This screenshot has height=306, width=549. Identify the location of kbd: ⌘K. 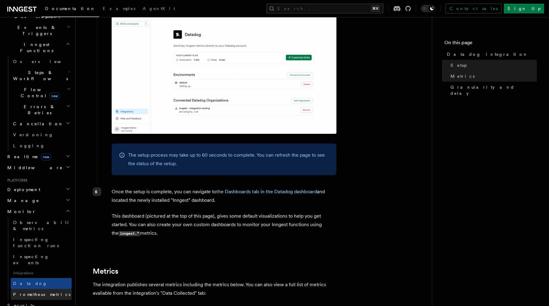
(375, 9).